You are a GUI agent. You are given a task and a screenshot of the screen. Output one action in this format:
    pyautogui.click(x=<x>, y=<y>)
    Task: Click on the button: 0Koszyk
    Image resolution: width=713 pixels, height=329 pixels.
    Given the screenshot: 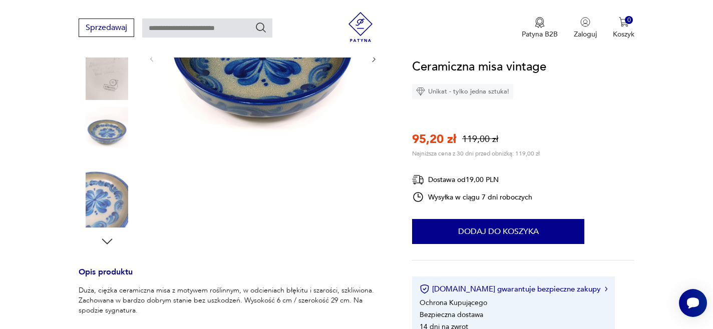 What is the action you would take?
    pyautogui.click(x=623, y=28)
    